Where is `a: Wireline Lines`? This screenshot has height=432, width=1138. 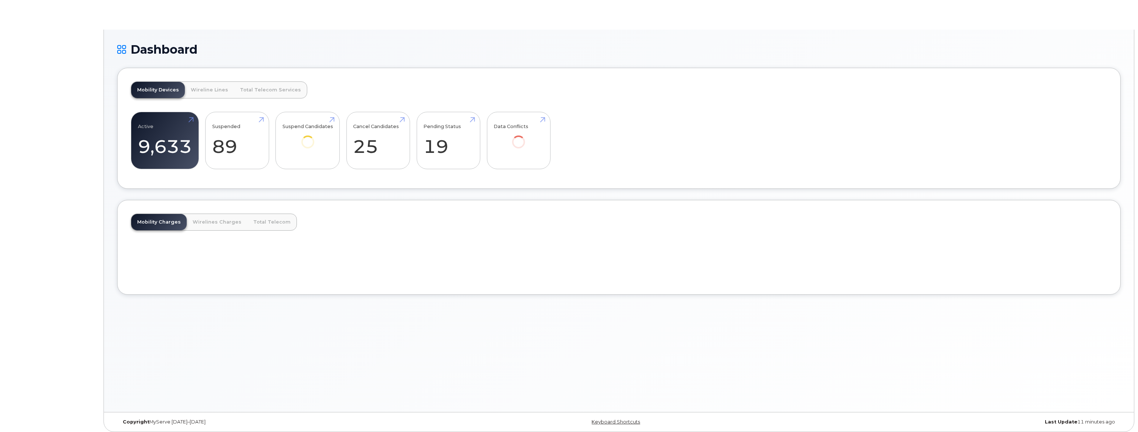 a: Wireline Lines is located at coordinates (209, 90).